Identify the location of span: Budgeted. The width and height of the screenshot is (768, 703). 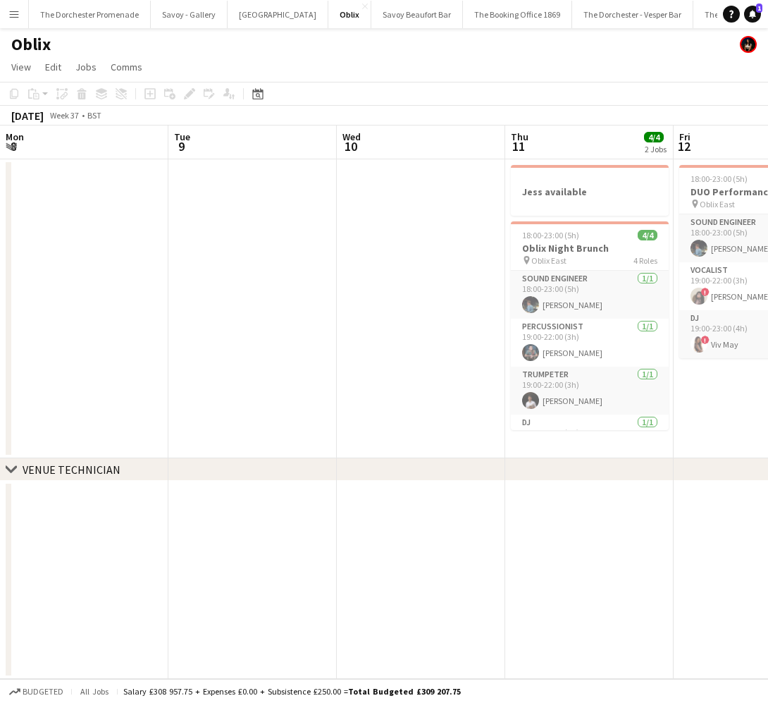
(43, 692).